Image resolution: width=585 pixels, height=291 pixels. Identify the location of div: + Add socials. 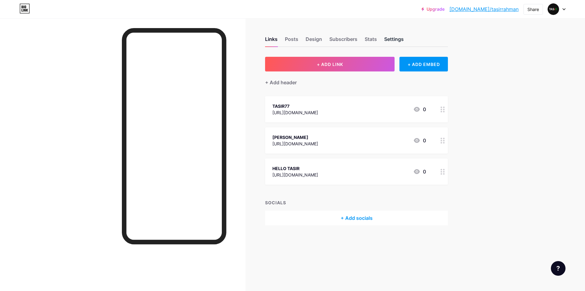
(357, 218).